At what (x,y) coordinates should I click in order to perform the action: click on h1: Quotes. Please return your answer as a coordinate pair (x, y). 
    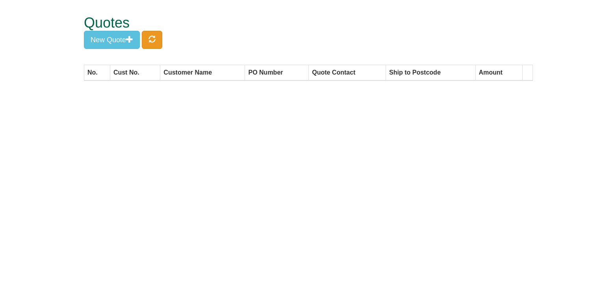
    Looking at the image, I should click on (294, 23).